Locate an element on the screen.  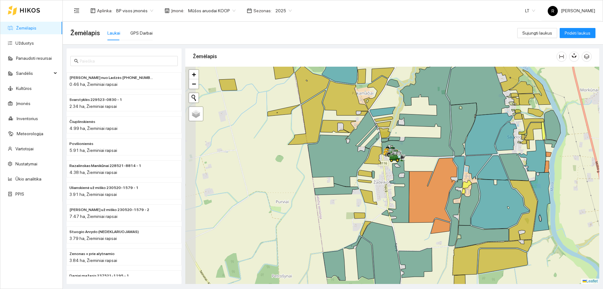
span: Sandėlis is located at coordinates (34, 73).